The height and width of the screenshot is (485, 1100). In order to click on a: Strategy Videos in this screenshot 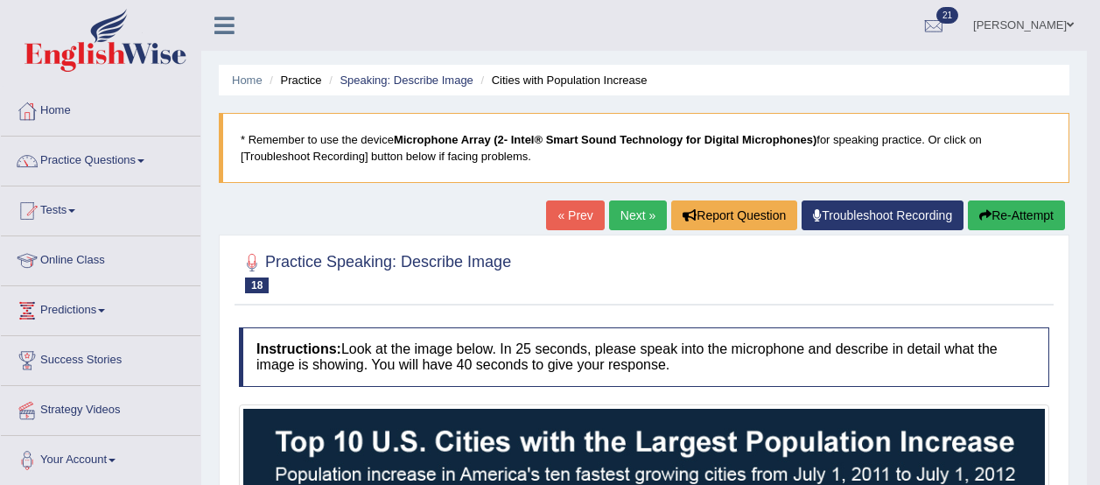, I will do `click(101, 408)`.